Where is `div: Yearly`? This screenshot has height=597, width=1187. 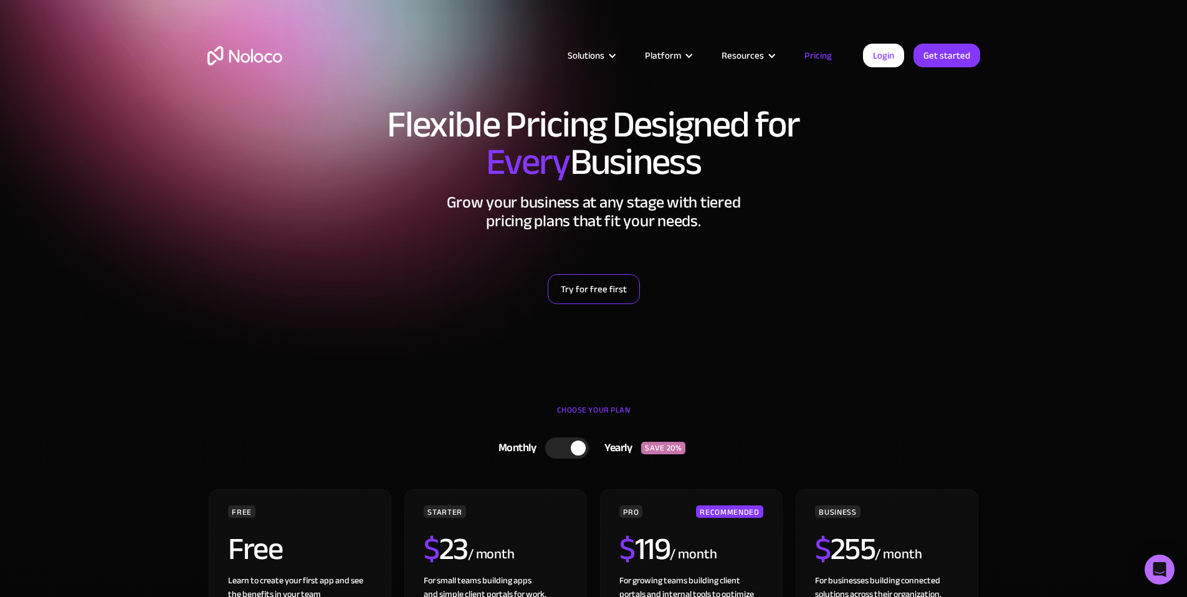 div: Yearly is located at coordinates (615, 448).